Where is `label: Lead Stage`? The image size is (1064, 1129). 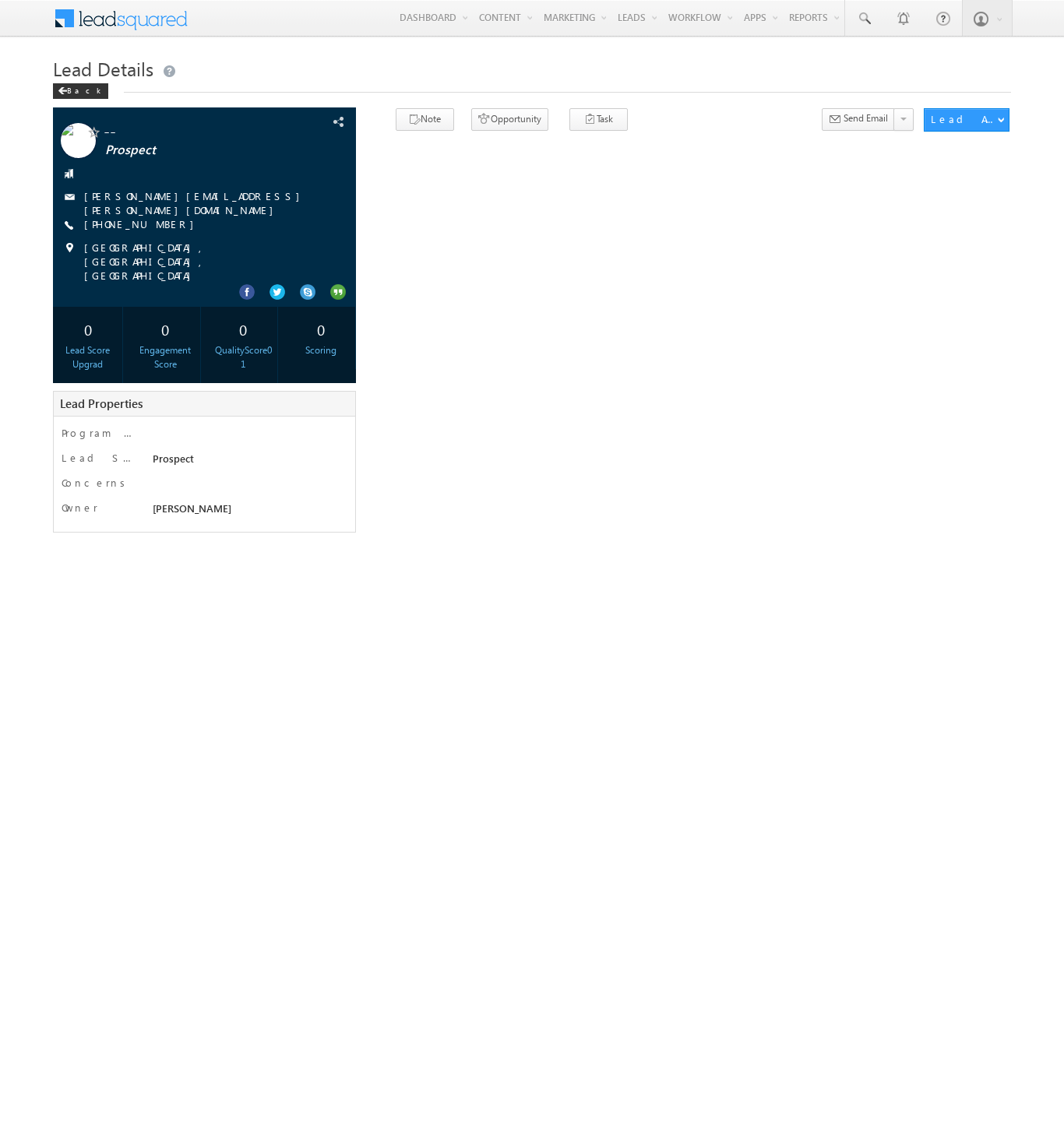 label: Lead Stage is located at coordinates (97, 458).